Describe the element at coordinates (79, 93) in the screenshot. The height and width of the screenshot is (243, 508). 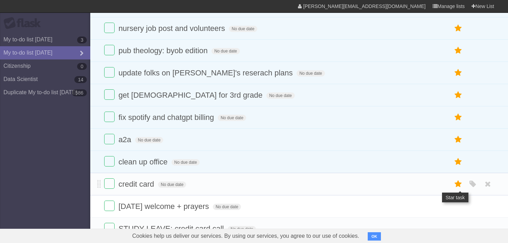
I see `b: 586` at that location.